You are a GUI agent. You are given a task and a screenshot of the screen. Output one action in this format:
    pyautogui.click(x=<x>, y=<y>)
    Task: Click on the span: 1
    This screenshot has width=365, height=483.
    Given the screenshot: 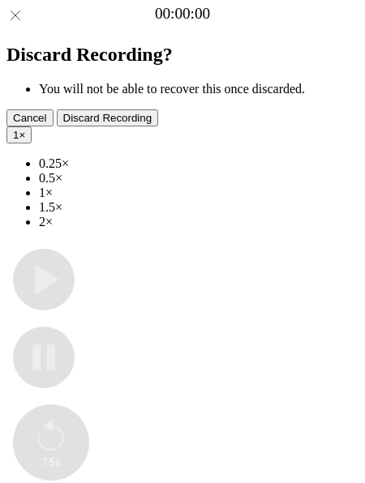 What is the action you would take?
    pyautogui.click(x=15, y=135)
    